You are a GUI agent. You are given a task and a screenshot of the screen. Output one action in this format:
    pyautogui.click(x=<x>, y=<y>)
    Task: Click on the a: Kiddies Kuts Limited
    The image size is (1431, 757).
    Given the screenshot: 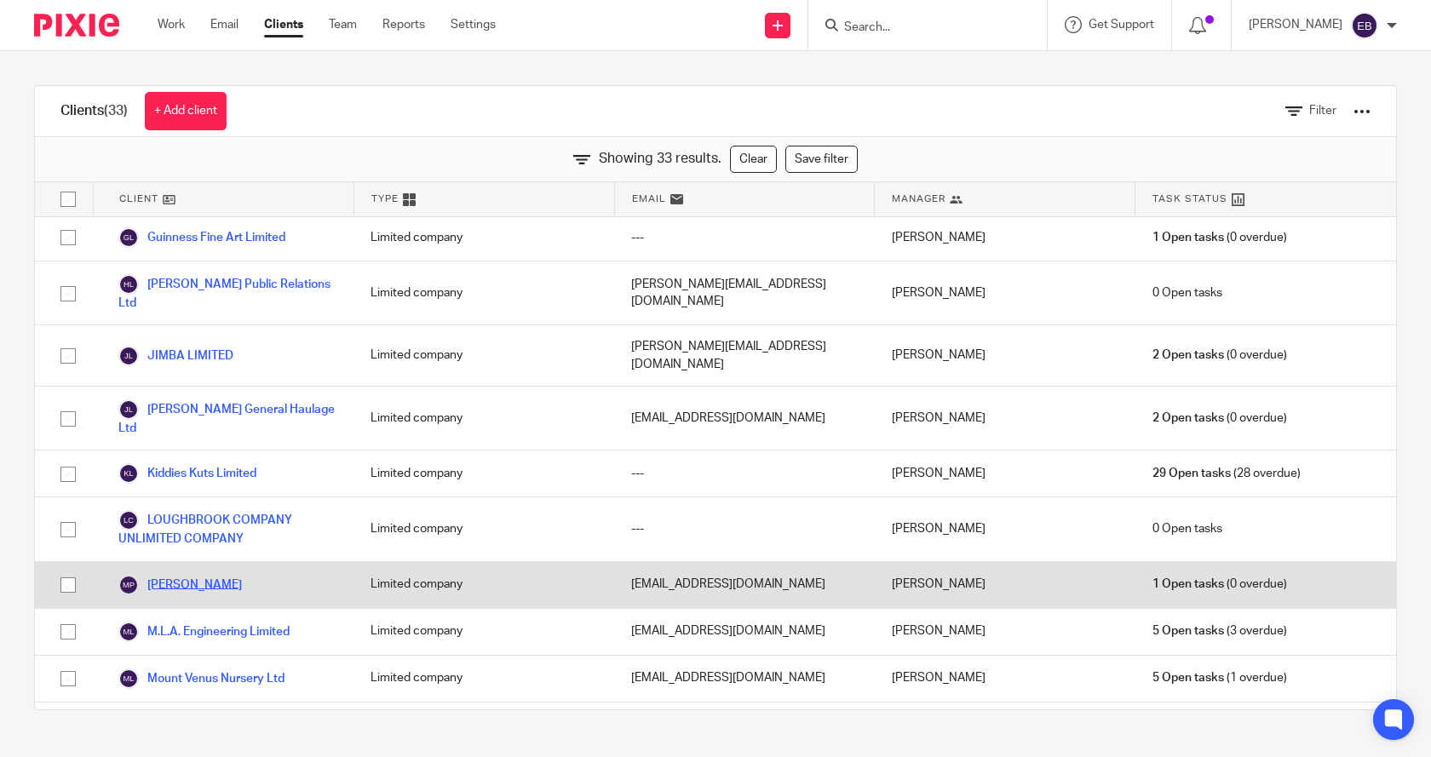 What is the action you would take?
    pyautogui.click(x=187, y=473)
    